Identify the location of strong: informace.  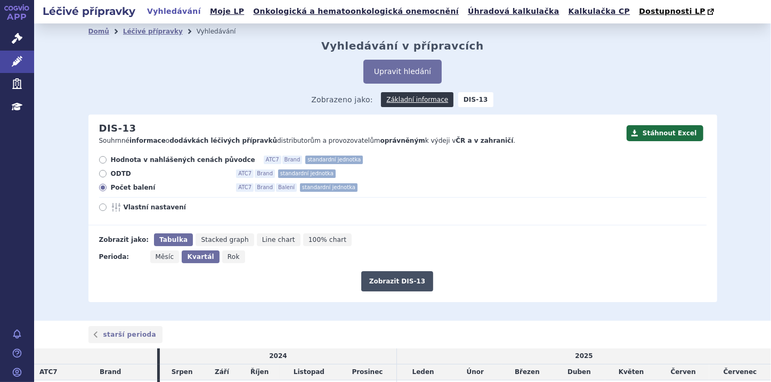
(148, 141).